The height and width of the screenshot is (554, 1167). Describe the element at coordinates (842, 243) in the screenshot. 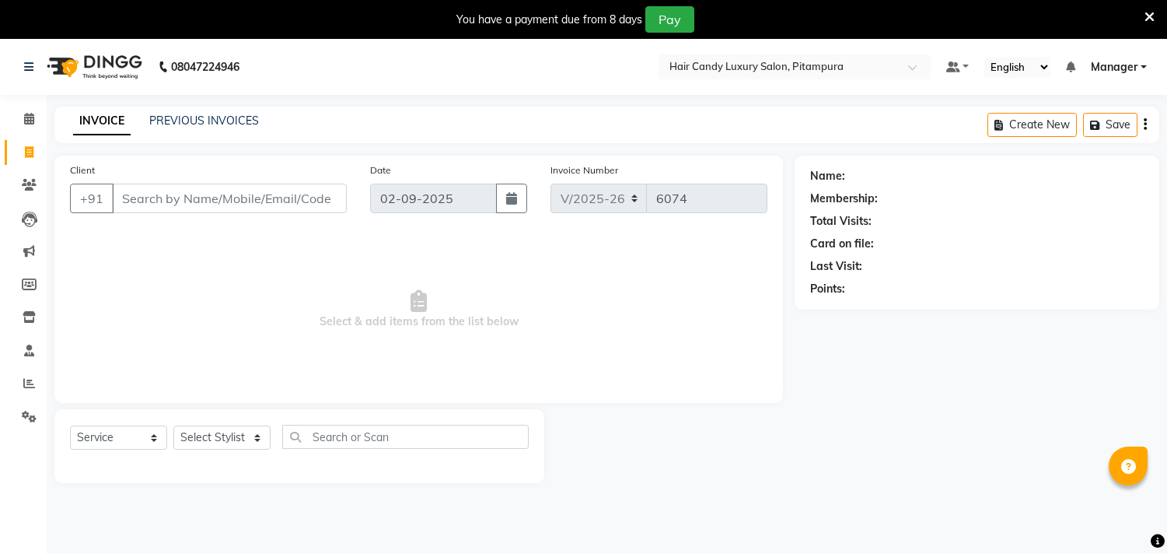

I see `div: Card on file:` at that location.